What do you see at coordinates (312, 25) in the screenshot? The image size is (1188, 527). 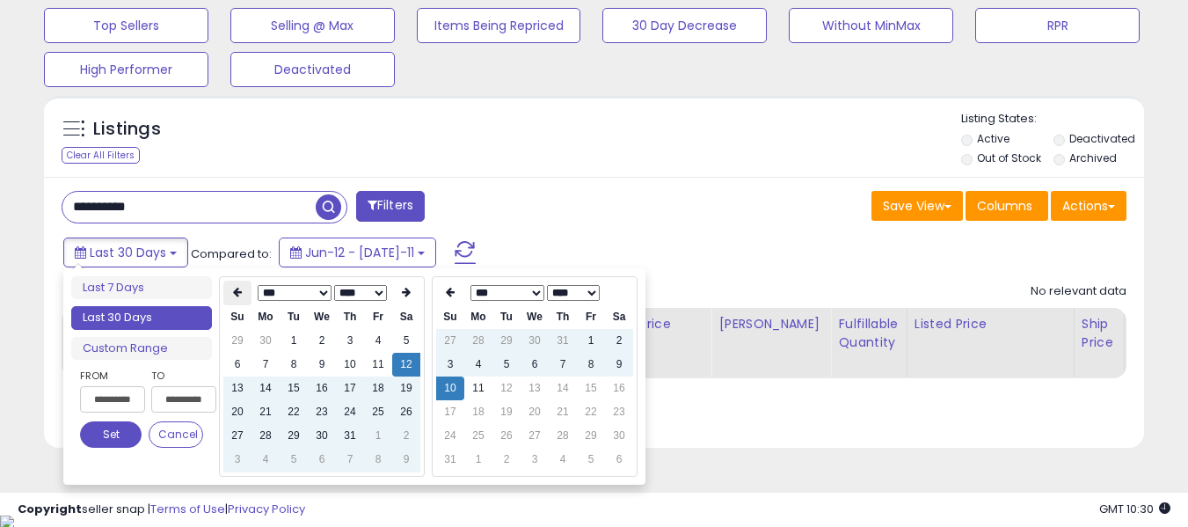 I see `button: Selling @ Max` at bounding box center [312, 25].